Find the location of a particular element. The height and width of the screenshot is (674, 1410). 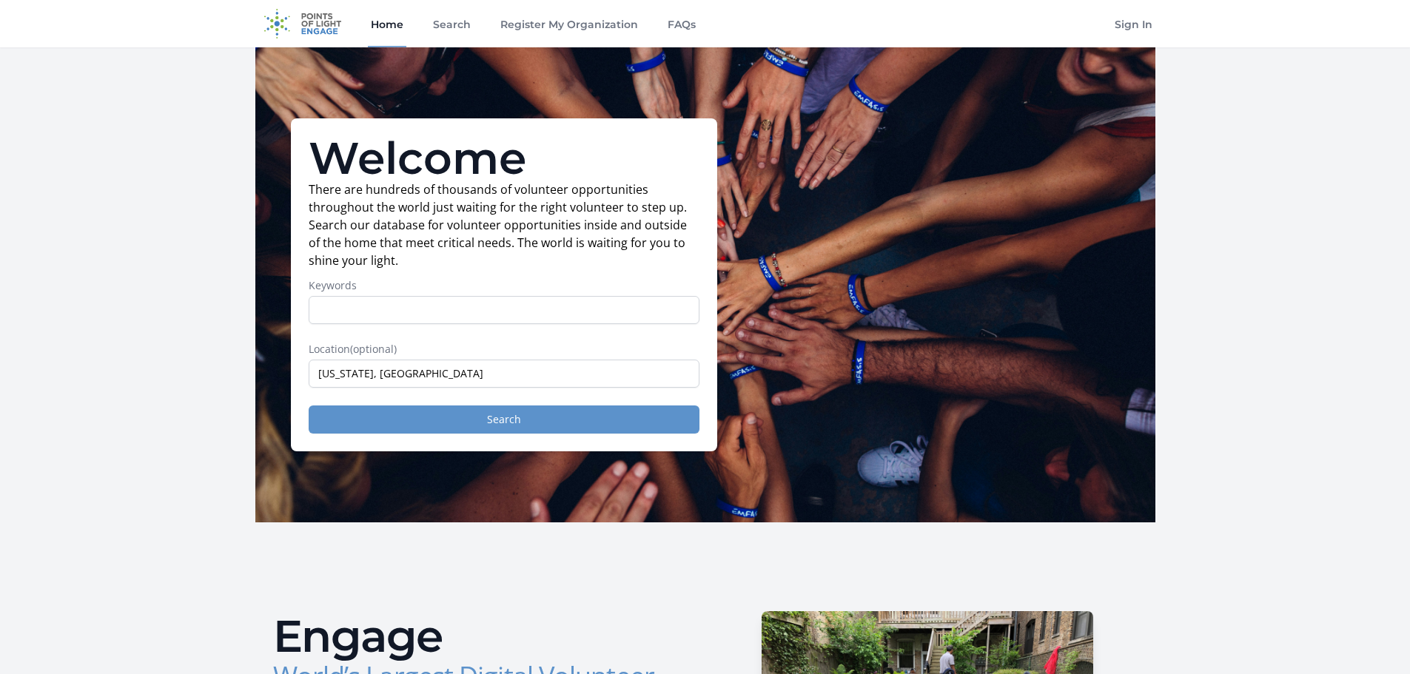

label: Keywords is located at coordinates (504, 286).